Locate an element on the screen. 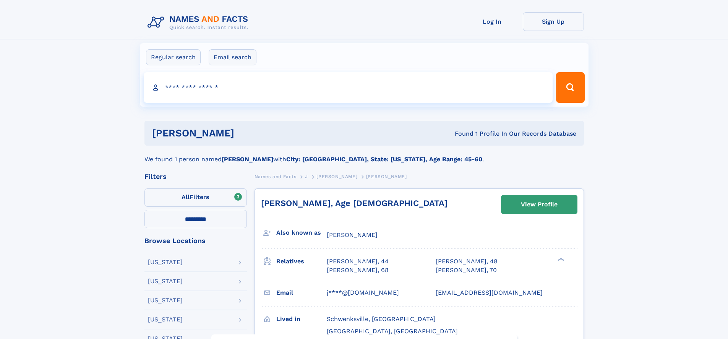  div: Filters is located at coordinates (196, 177).